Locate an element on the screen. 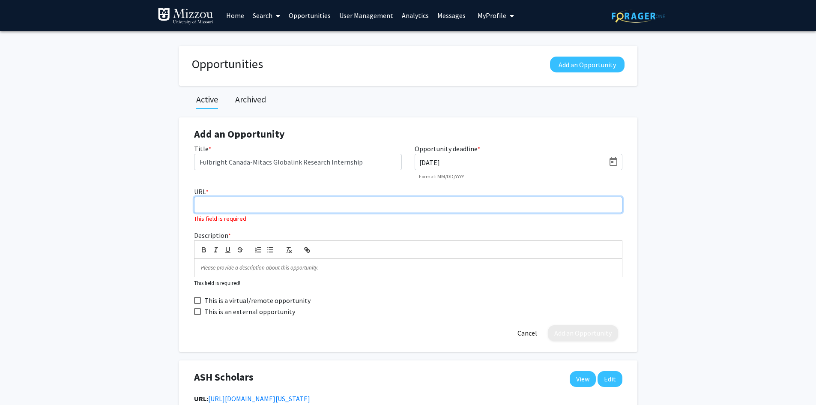 The image size is (816, 405). label: Title is located at coordinates (203, 149).